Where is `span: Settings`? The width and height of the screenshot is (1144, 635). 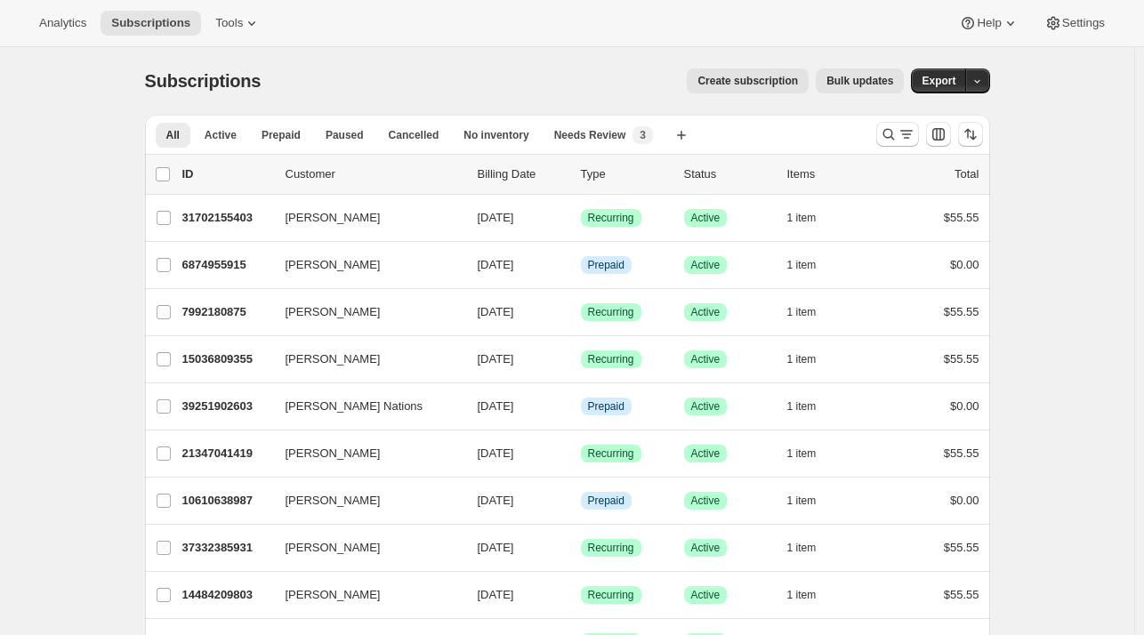
span: Settings is located at coordinates (1084, 23).